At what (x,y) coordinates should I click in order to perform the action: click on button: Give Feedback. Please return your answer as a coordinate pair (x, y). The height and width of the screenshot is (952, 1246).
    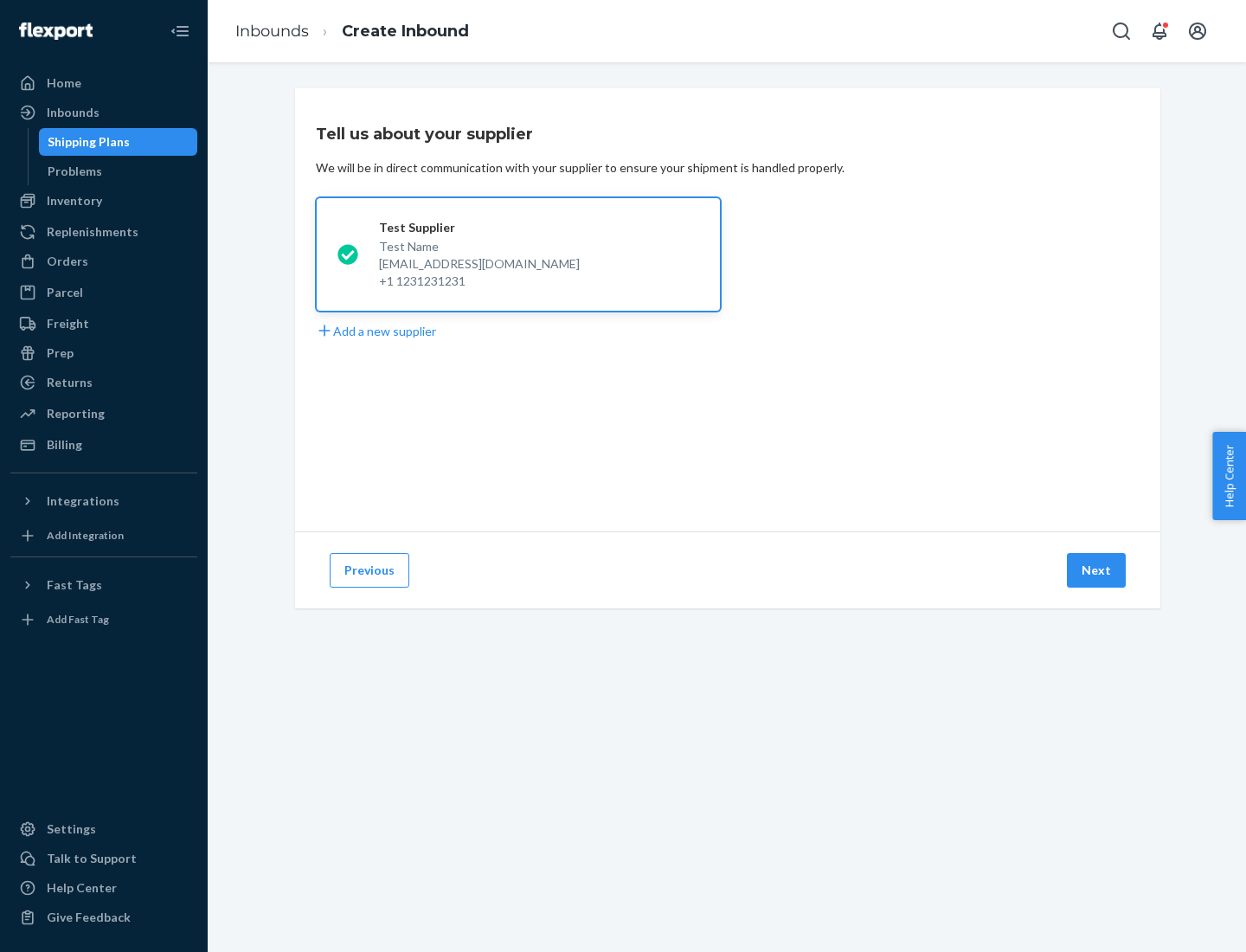
    Looking at the image, I should click on (103, 917).